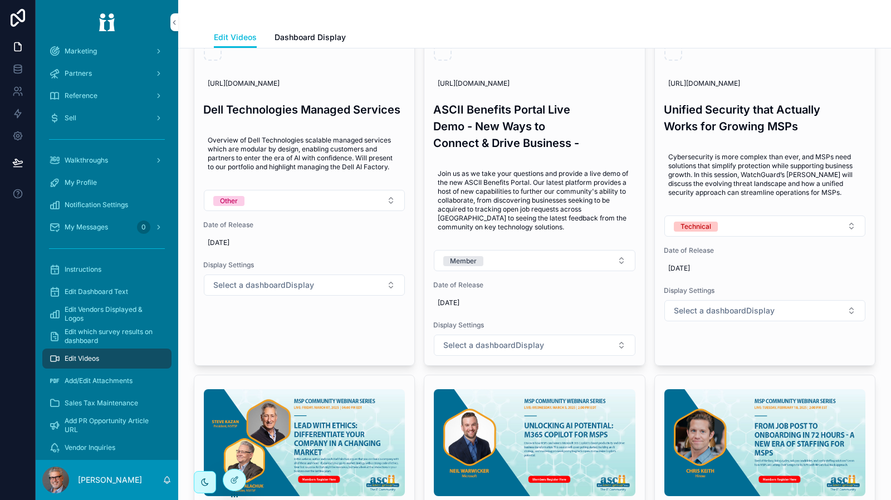 The height and width of the screenshot is (500, 891). Describe the element at coordinates (107, 96) in the screenshot. I see `a: Reference` at that location.